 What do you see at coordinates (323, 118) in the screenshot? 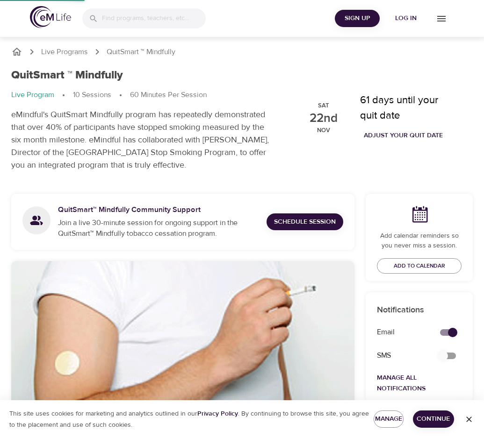
I see `p: 22nd` at bounding box center [323, 118].